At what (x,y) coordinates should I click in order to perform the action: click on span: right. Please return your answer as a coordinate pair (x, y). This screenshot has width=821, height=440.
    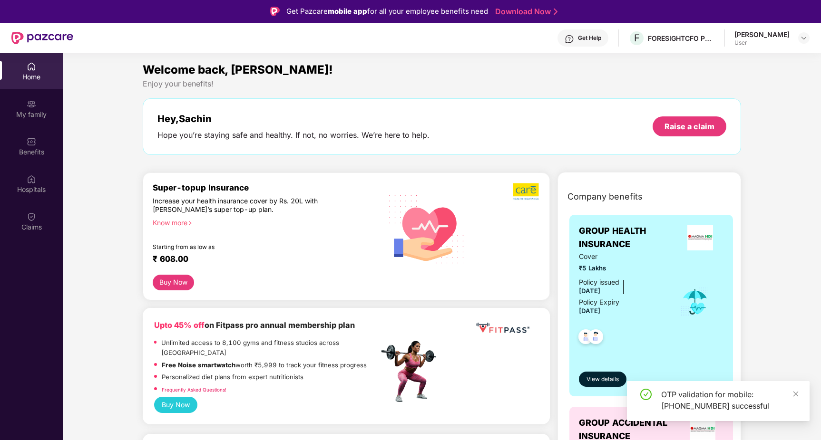
    Looking at the image, I should click on (190, 223).